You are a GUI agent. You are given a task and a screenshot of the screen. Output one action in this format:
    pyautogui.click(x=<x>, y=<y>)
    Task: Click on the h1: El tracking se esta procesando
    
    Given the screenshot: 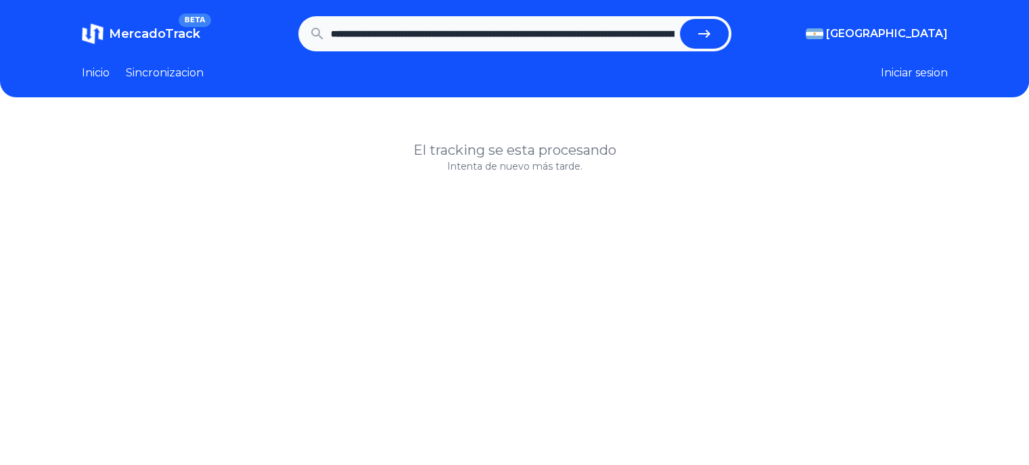 What is the action you would take?
    pyautogui.click(x=515, y=150)
    